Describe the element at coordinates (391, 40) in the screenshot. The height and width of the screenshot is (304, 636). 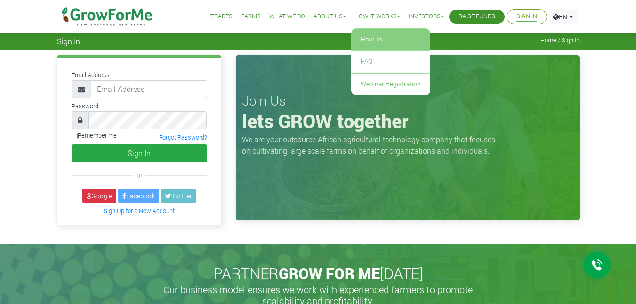
I see `a: How To` at that location.